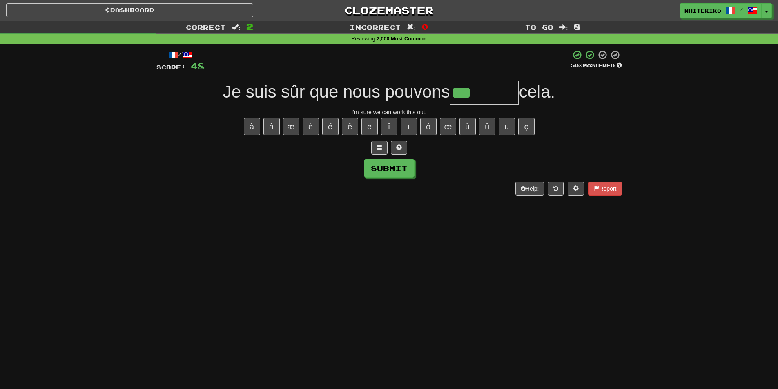 The width and height of the screenshot is (778, 389). Describe the element at coordinates (330, 127) in the screenshot. I see `button: é` at that location.